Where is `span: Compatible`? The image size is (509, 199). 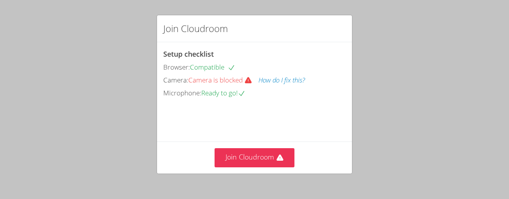 span: Compatible is located at coordinates (213, 67).